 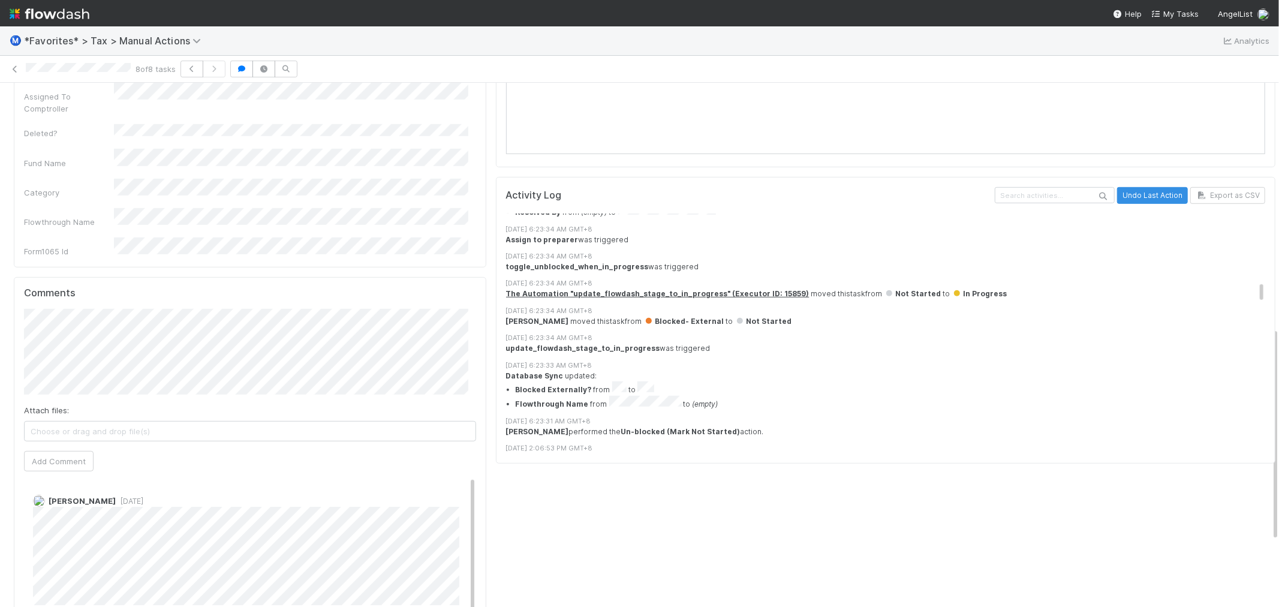 What do you see at coordinates (658, 293) in the screenshot?
I see `a: The Automation "update_flowdash_stage_to_in_progress" (Executor ID: 15859)` at bounding box center [658, 293].